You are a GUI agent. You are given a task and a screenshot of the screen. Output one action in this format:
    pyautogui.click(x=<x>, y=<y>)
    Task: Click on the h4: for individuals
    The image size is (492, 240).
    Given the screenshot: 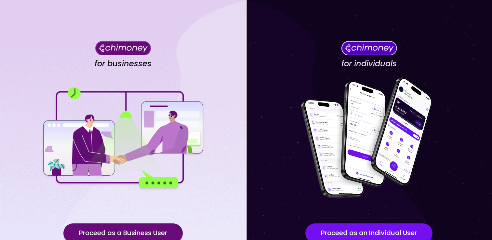 What is the action you would take?
    pyautogui.click(x=369, y=64)
    